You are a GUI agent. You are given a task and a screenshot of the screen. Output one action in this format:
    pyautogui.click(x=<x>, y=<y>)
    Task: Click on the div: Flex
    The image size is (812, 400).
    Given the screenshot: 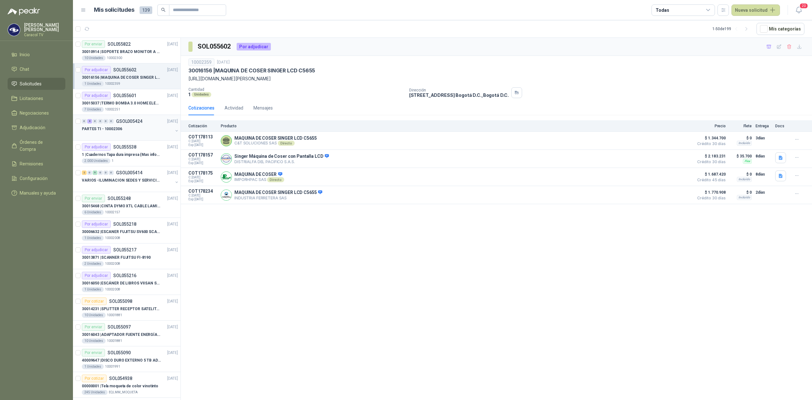 What is the action you would take?
    pyautogui.click(x=747, y=161)
    